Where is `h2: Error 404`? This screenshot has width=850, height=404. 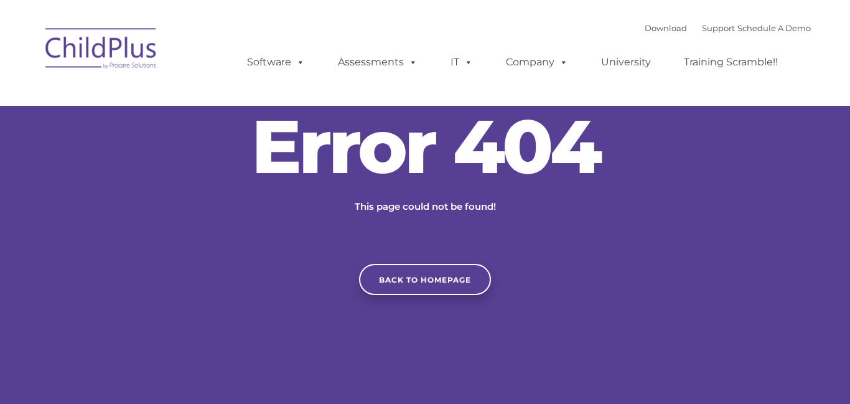 h2: Error 404 is located at coordinates (425, 146).